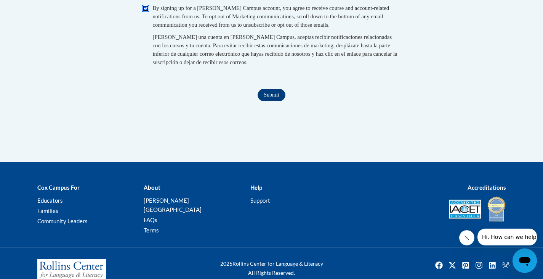 Image resolution: width=543 pixels, height=279 pixels. I want to click on img: LinkedIn icon, so click(492, 265).